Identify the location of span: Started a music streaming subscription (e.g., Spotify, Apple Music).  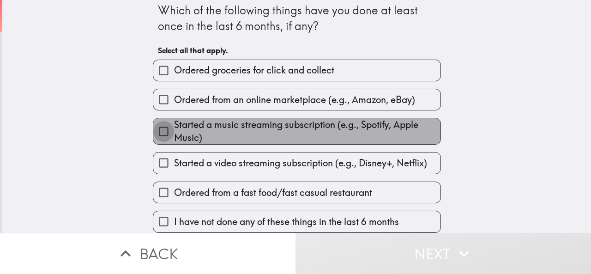
(307, 131).